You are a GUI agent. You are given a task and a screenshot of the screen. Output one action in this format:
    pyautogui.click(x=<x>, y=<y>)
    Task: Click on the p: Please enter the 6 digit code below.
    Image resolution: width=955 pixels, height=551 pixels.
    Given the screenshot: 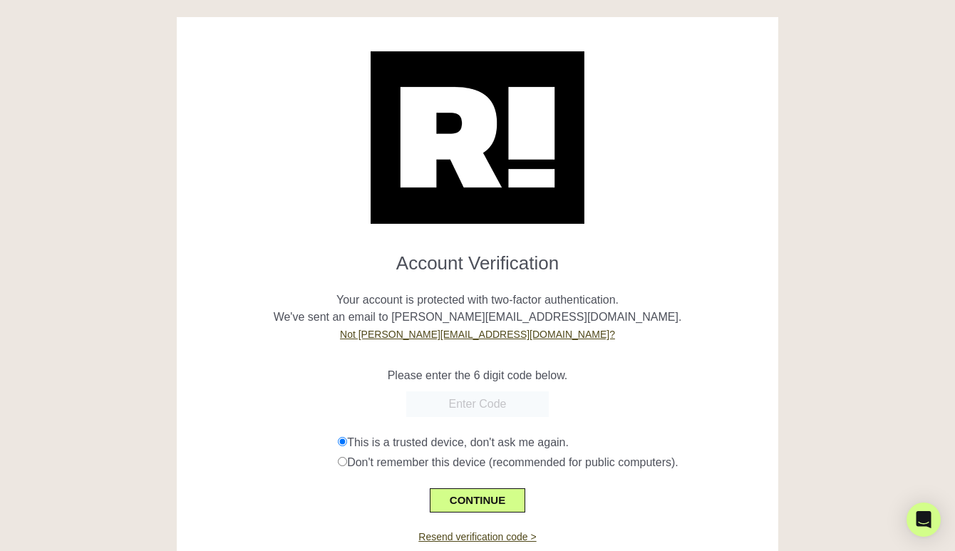 What is the action you would take?
    pyautogui.click(x=477, y=376)
    